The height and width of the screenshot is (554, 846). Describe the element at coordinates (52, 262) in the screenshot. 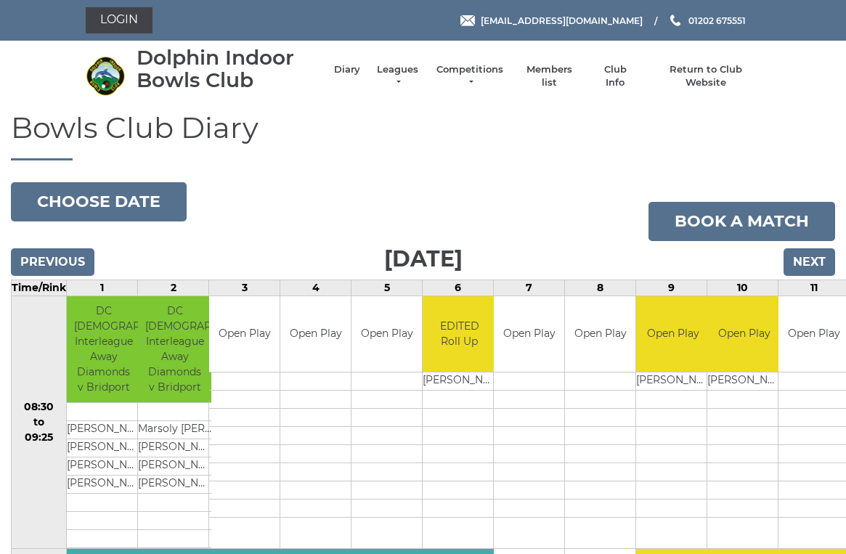

I see `input: Previous` at that location.